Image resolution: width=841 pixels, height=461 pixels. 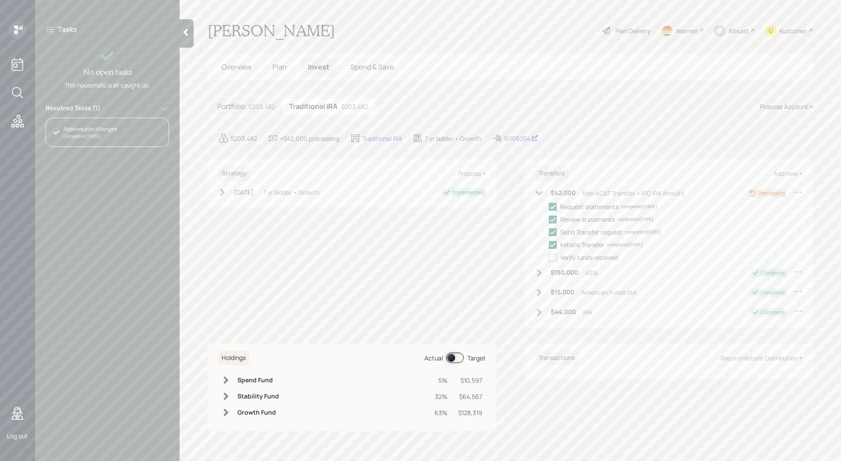 I want to click on h5: Portfolio, so click(x=231, y=106).